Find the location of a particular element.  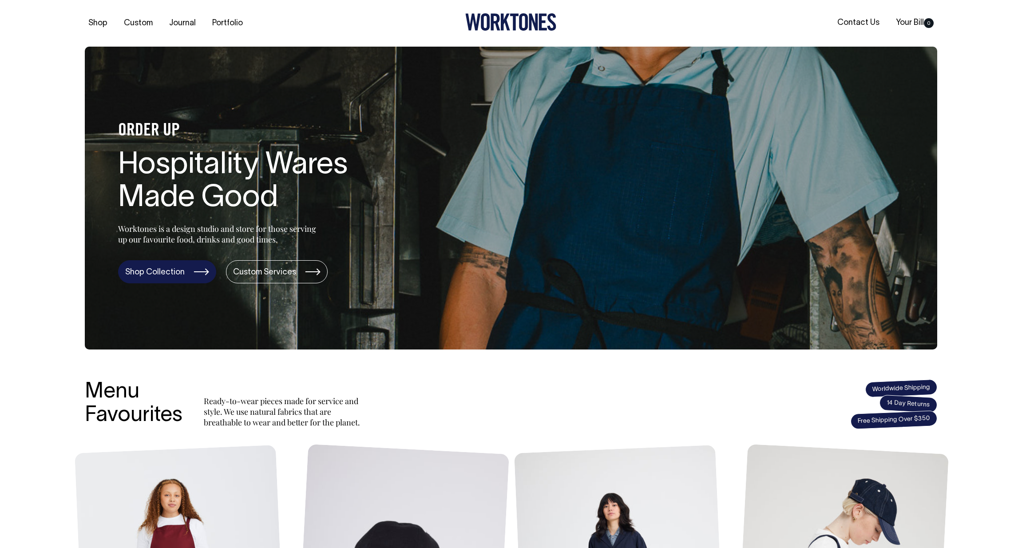

a: Journal is located at coordinates (182, 23).